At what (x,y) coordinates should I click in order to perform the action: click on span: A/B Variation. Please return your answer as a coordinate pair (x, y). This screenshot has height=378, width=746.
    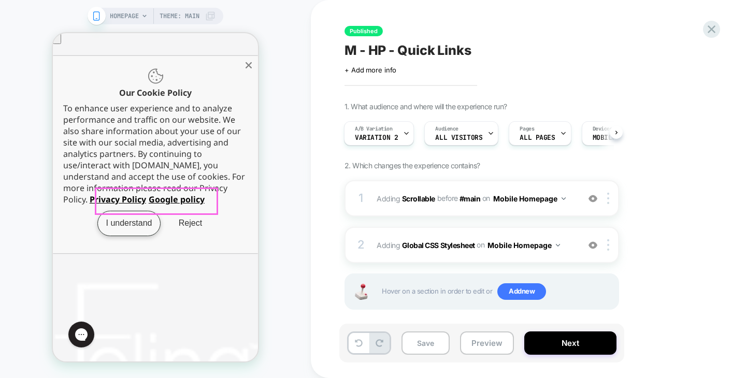
    Looking at the image, I should click on (374, 129).